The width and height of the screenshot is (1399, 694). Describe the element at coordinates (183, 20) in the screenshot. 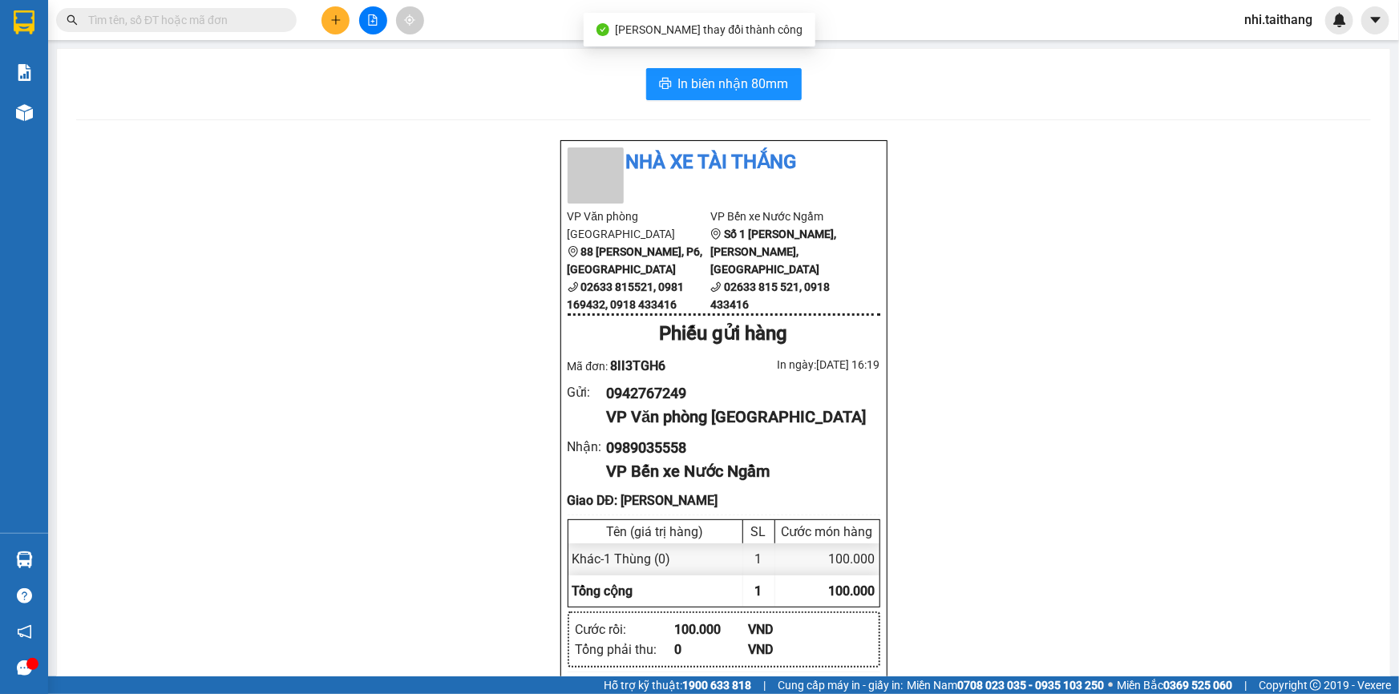

I see `input: Tìm tên, số ĐT hoặc mã đơn` at that location.